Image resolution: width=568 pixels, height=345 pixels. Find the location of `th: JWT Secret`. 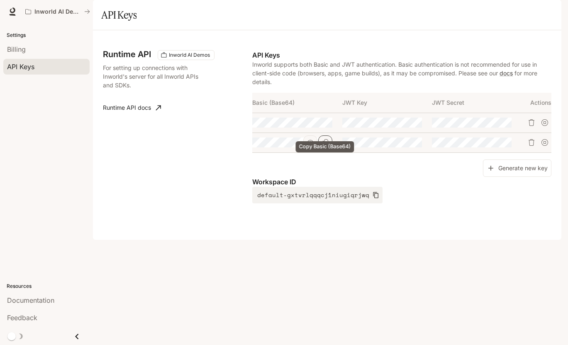

th: JWT Secret is located at coordinates (476, 103).